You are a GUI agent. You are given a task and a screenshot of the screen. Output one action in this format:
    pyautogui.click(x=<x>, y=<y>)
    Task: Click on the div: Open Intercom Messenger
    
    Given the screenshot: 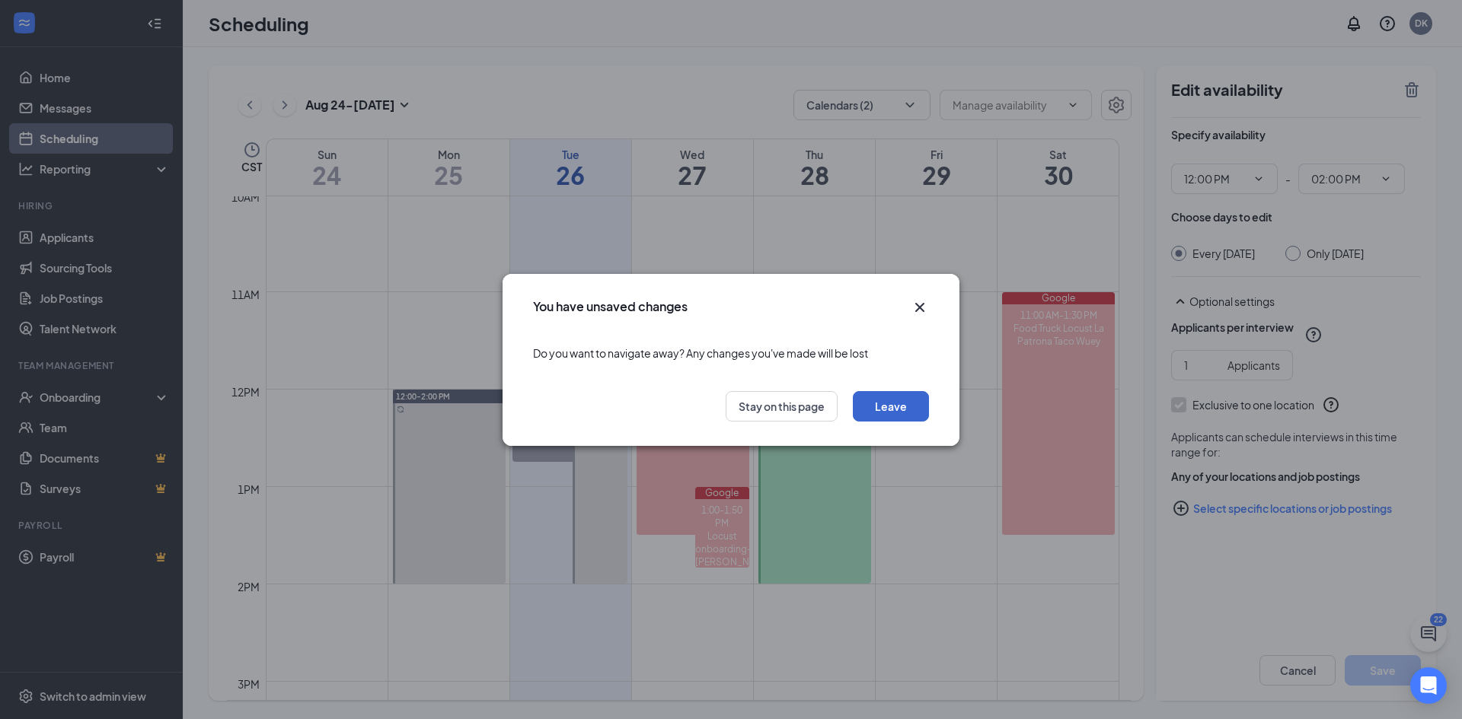 What is the action you would take?
    pyautogui.click(x=1428, y=686)
    